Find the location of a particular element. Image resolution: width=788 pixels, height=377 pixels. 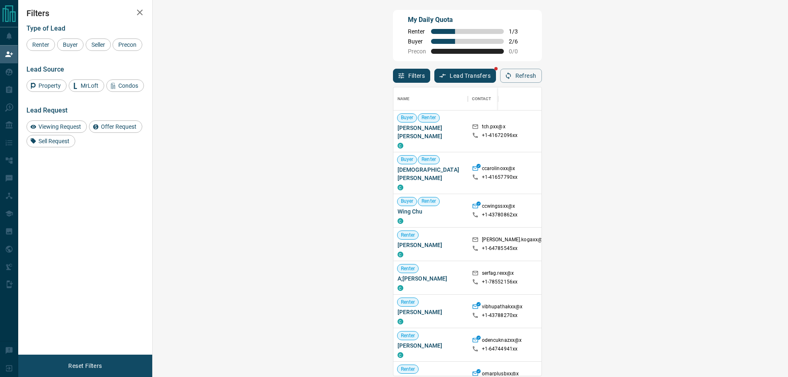

span: Lead Request is located at coordinates (47, 110).